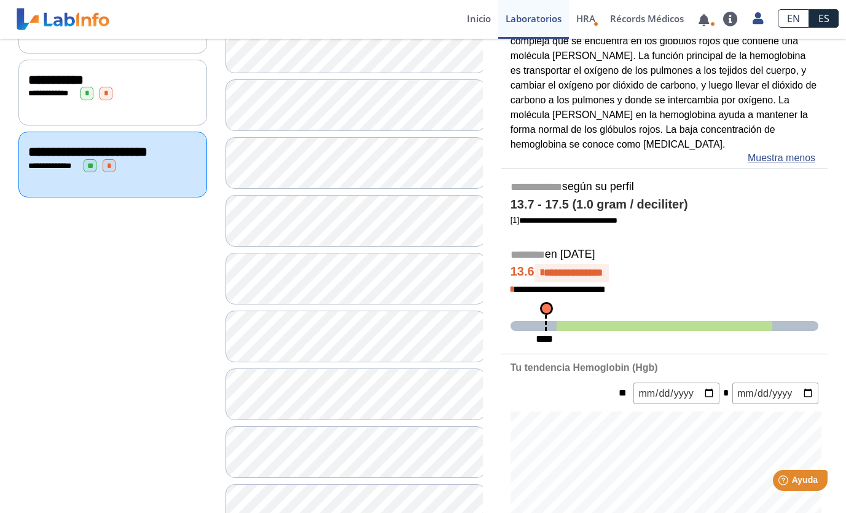 The height and width of the screenshot is (513, 846). What do you see at coordinates (585, 367) in the screenshot?
I see `b: Tu tendencia Hemoglobin (Hgb)` at bounding box center [585, 367].